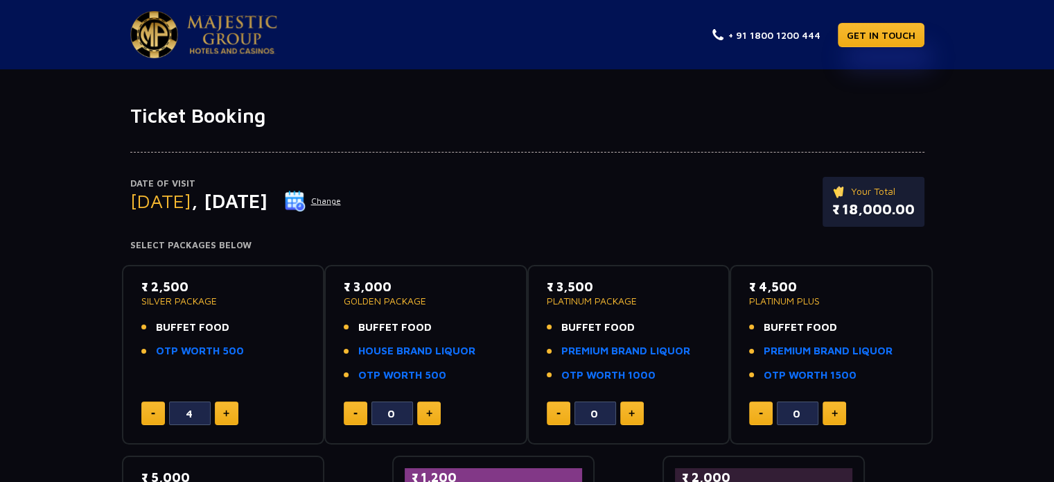 Image resolution: width=1054 pixels, height=482 pixels. What do you see at coordinates (629, 301) in the screenshot?
I see `p: PLATINUM PACKAGE` at bounding box center [629, 301].